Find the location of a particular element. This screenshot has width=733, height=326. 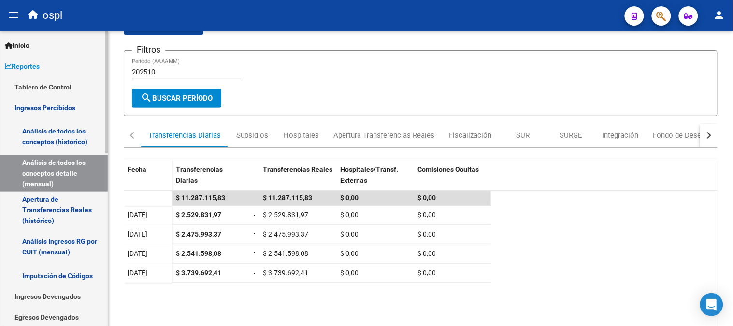

span: Hospitales/Transf. Externas is located at coordinates (369, 175).